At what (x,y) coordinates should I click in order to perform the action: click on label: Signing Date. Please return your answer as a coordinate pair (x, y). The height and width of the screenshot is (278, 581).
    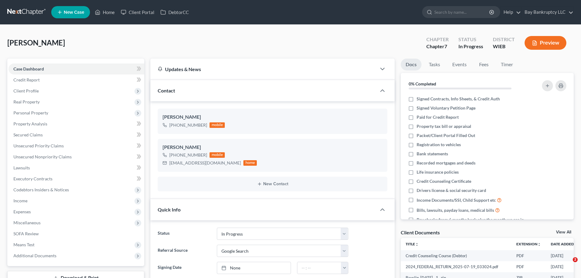
    Looking at the image, I should click on (184, 268).